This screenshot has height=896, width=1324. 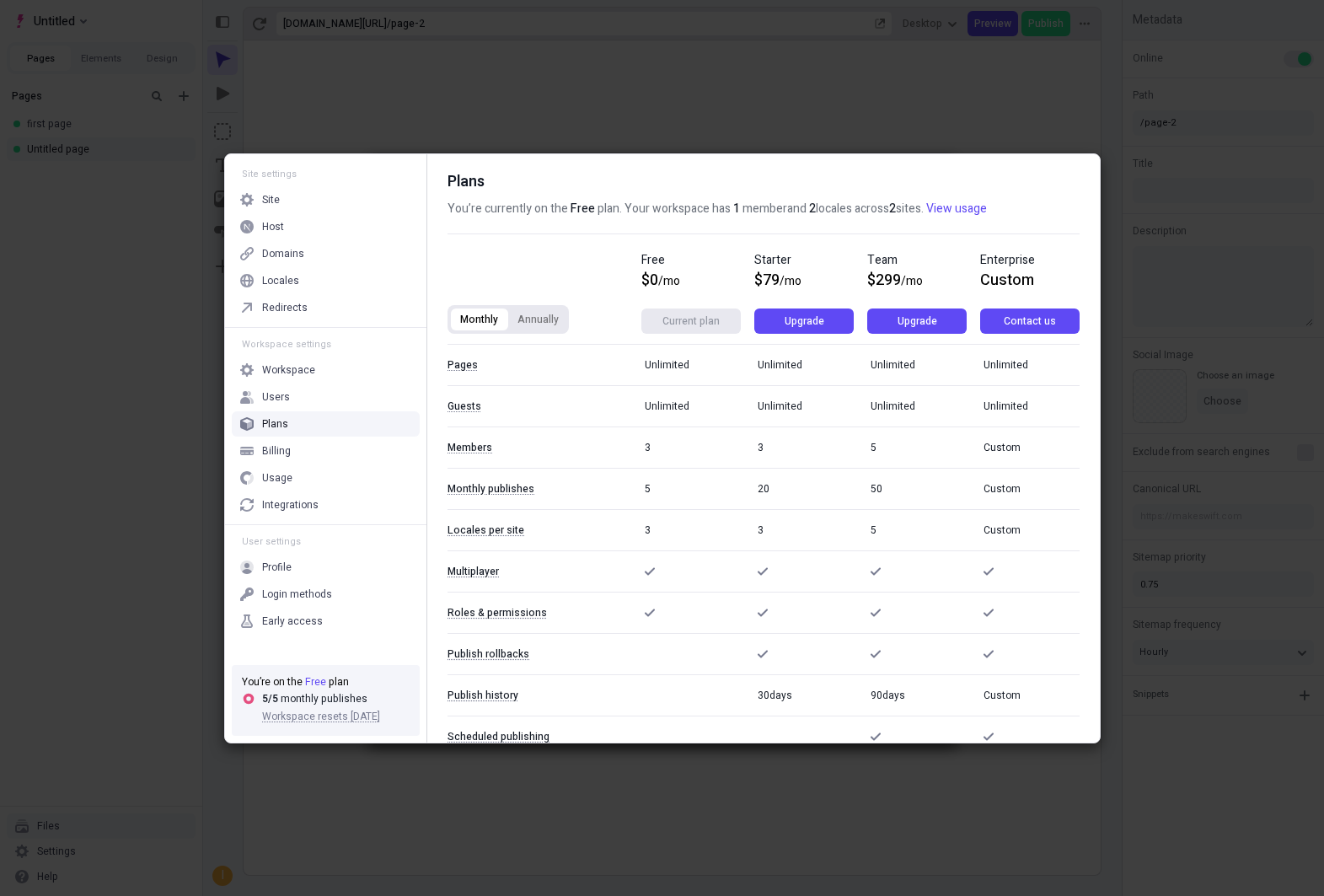 What do you see at coordinates (888, 696) in the screenshot?
I see `div: 90 days` at bounding box center [888, 696].